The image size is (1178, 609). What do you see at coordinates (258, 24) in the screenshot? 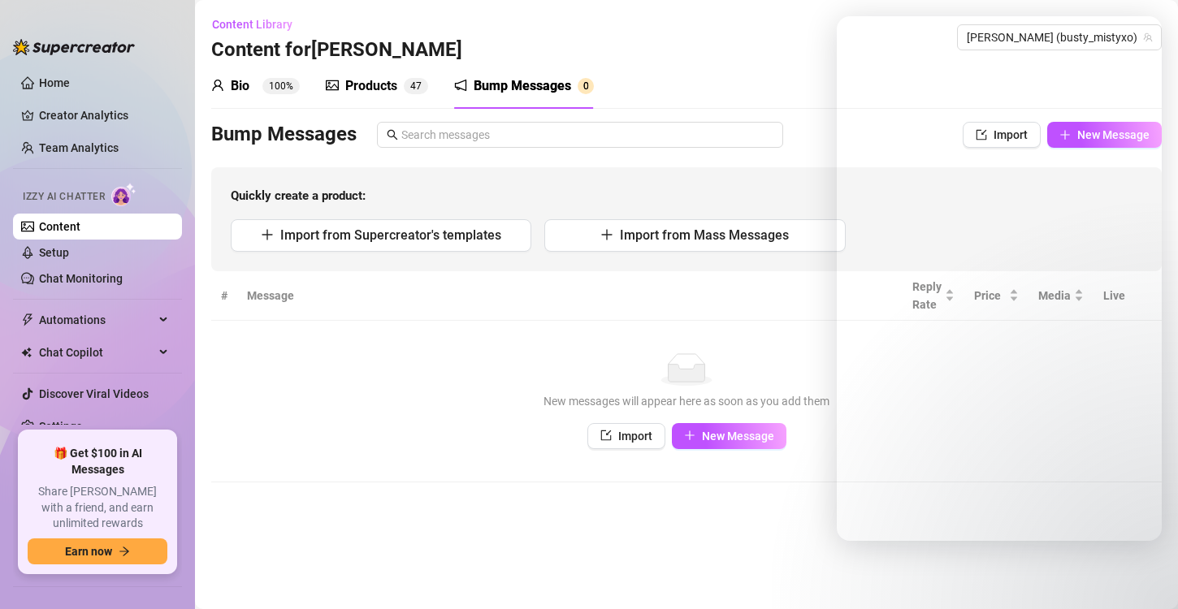
I see `button: Content Library` at bounding box center [258, 24].